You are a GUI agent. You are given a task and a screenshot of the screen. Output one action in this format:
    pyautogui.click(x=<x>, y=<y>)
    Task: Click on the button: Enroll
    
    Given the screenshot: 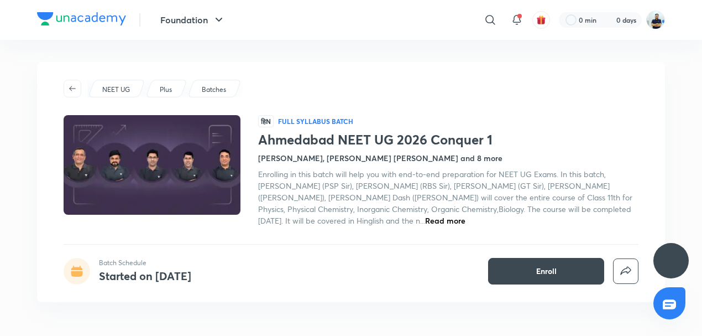 What is the action you would take?
    pyautogui.click(x=546, y=271)
    